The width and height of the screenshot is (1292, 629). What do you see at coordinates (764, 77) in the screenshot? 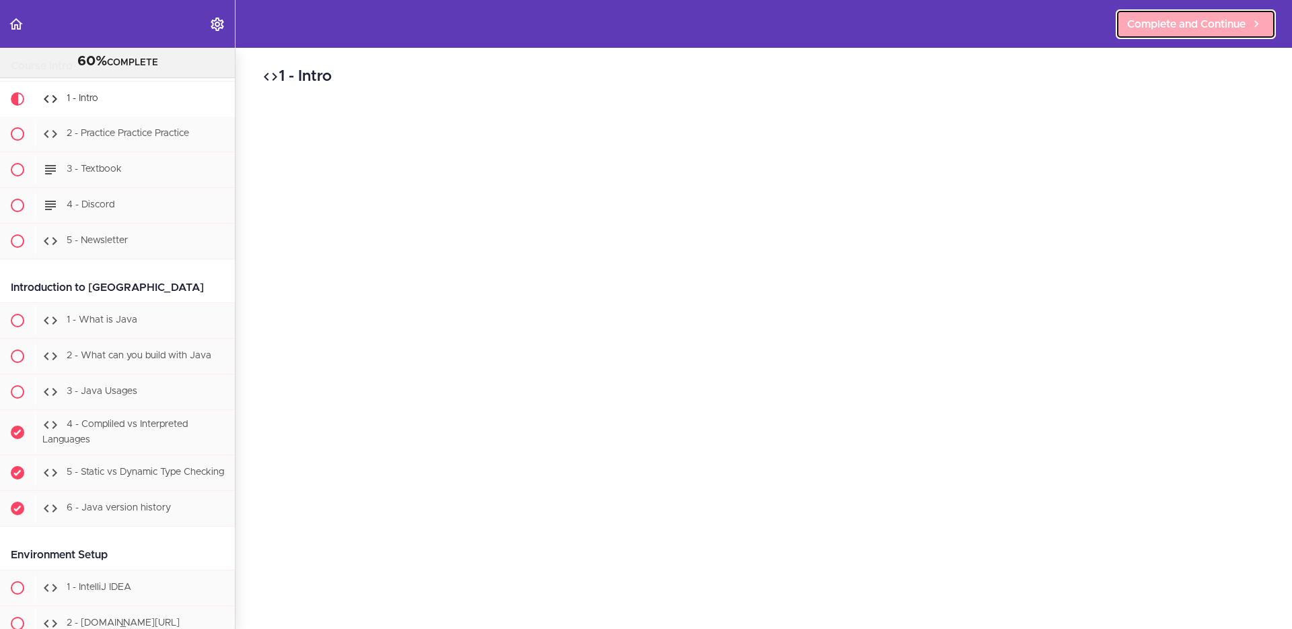
I see `h2: 1 - Intro` at bounding box center [764, 77].